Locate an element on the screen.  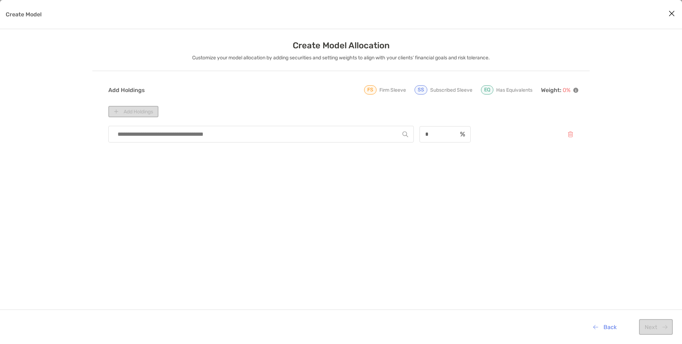
p: Has Equivalents is located at coordinates (514, 90).